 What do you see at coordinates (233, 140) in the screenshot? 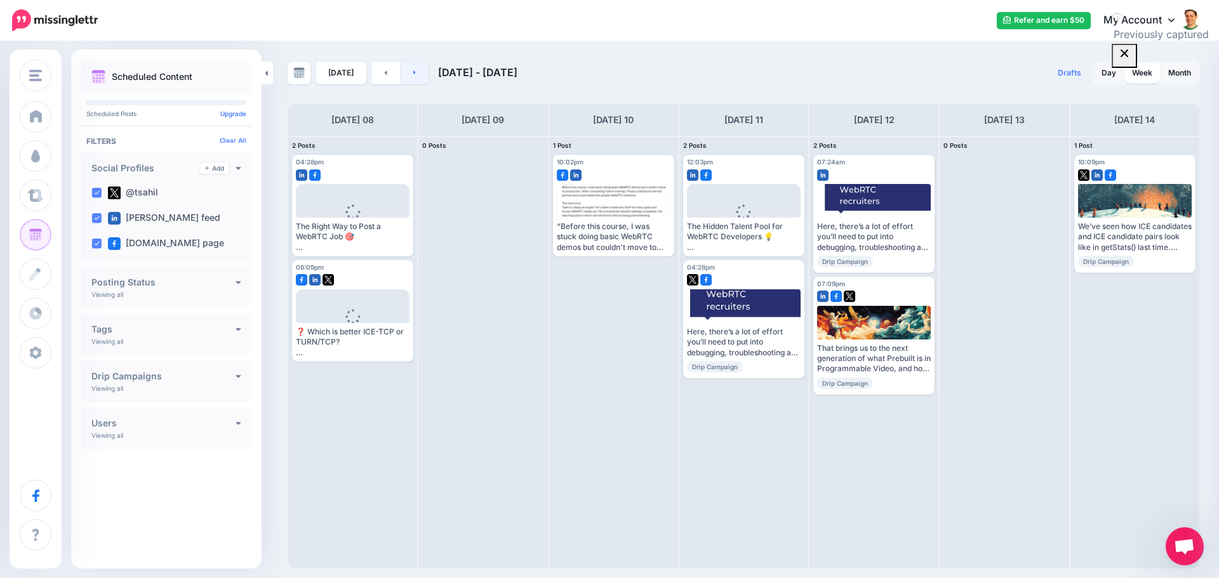
I see `a: Clear All` at bounding box center [233, 140].